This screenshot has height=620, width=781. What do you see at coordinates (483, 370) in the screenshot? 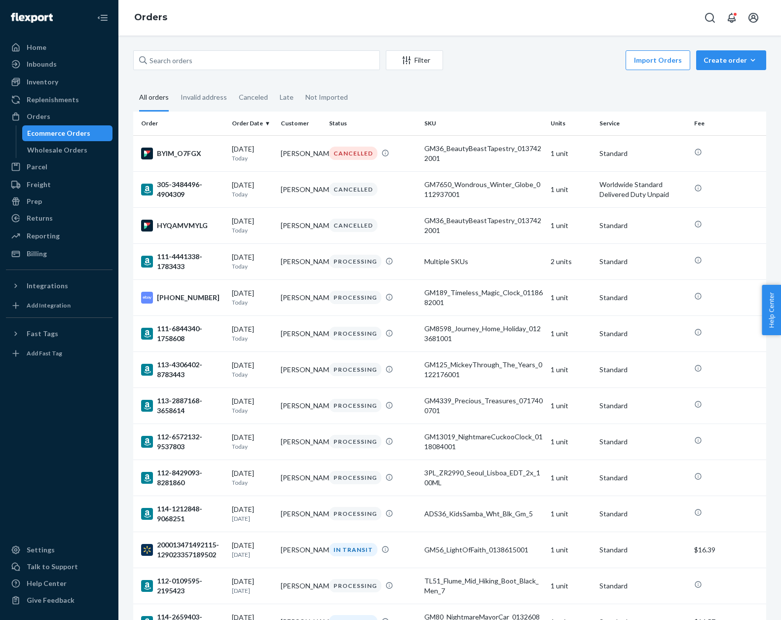
I see `div: GM125_MickeyThrough_The_Years_0122176001` at bounding box center [483, 370].